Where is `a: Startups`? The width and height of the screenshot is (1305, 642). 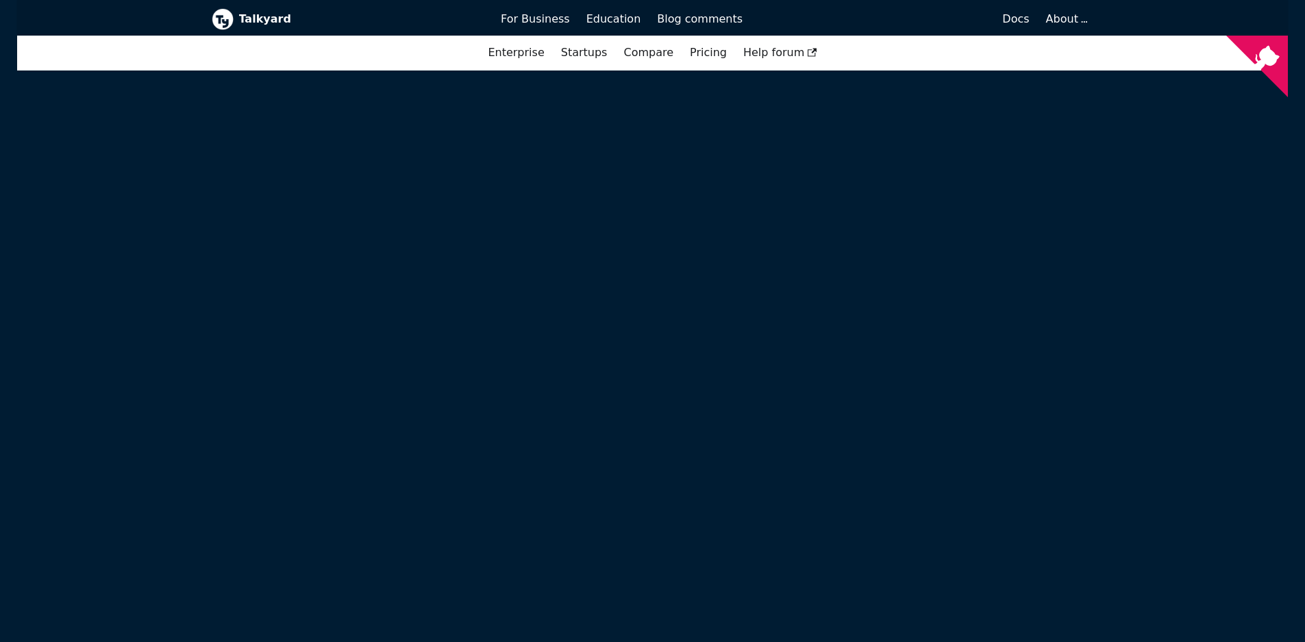
a: Startups is located at coordinates (584, 53).